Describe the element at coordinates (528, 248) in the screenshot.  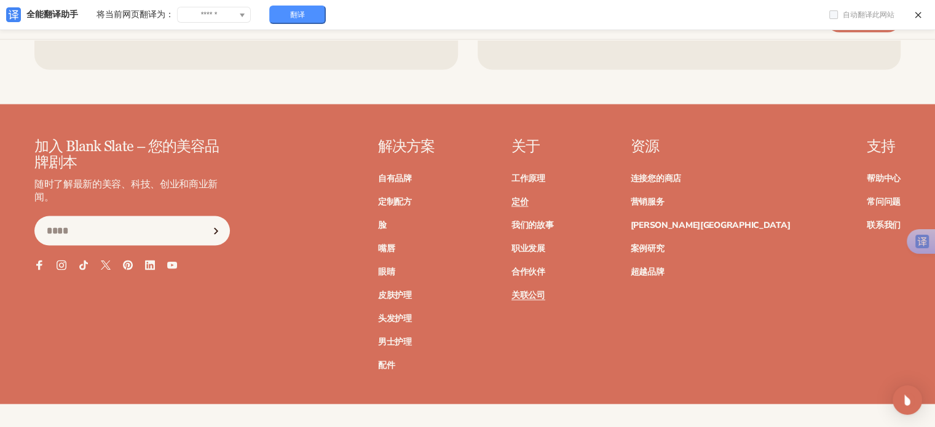
I see `font: 职业发展` at that location.